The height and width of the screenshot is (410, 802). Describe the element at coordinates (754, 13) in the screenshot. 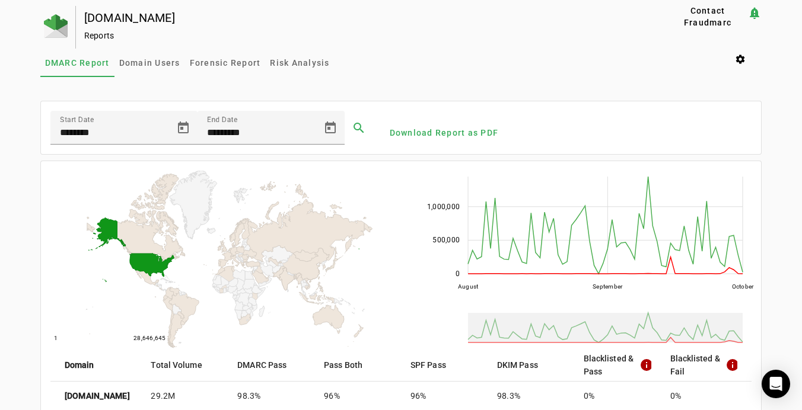

I see `mat-icon: notification_important` at that location.